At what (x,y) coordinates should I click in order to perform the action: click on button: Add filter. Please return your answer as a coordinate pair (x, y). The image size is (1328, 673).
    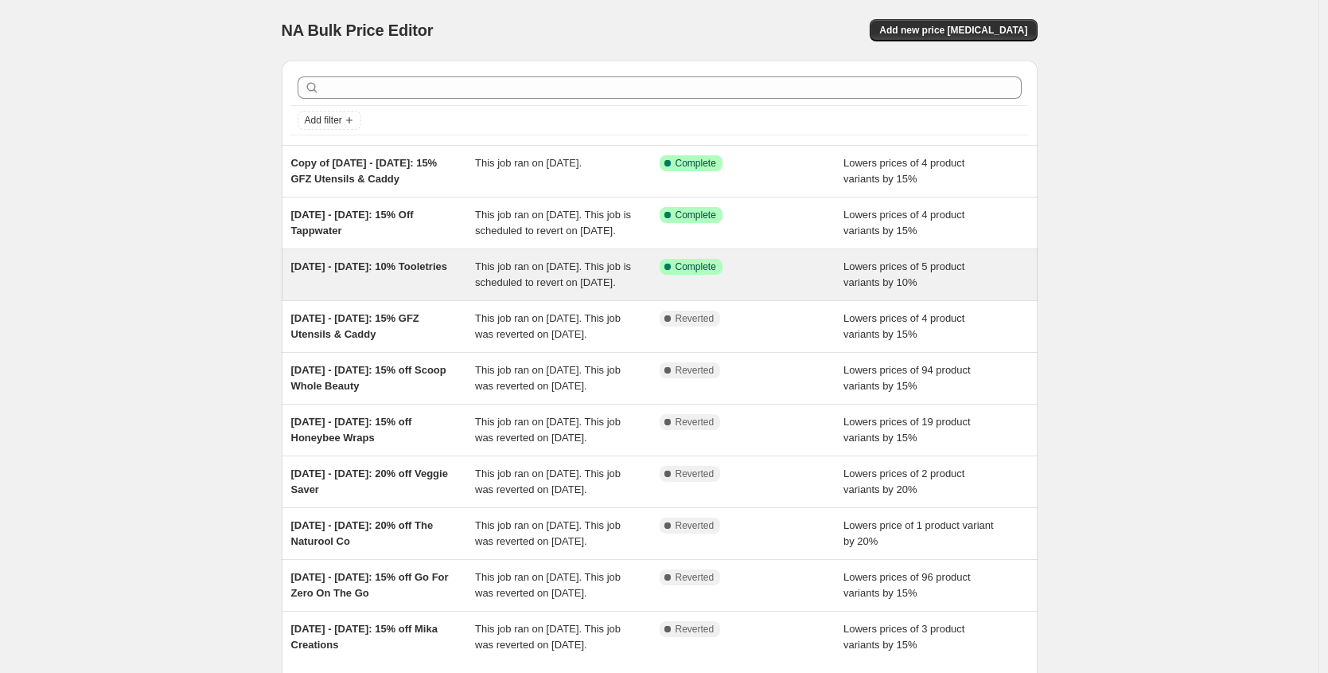
    Looking at the image, I should click on (330, 120).